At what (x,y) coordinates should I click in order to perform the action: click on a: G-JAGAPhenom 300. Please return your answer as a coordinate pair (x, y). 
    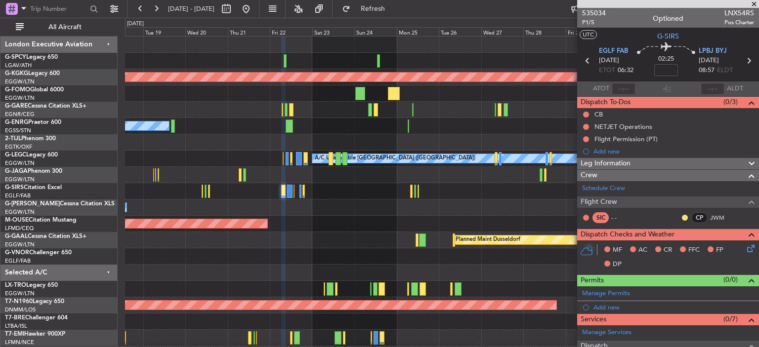
    Looking at the image, I should click on (34, 171).